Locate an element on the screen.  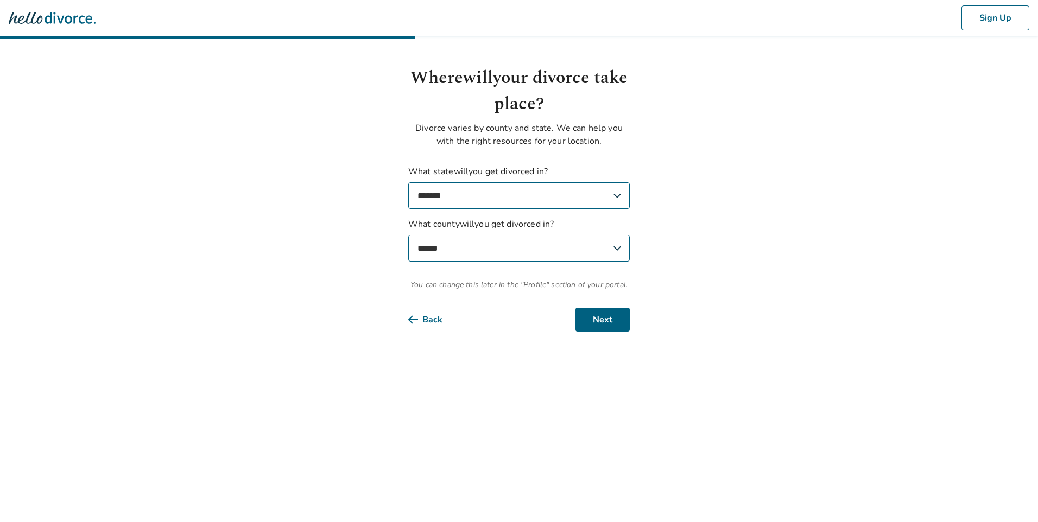
label: What county will you get divorced in? is located at coordinates (519, 239).